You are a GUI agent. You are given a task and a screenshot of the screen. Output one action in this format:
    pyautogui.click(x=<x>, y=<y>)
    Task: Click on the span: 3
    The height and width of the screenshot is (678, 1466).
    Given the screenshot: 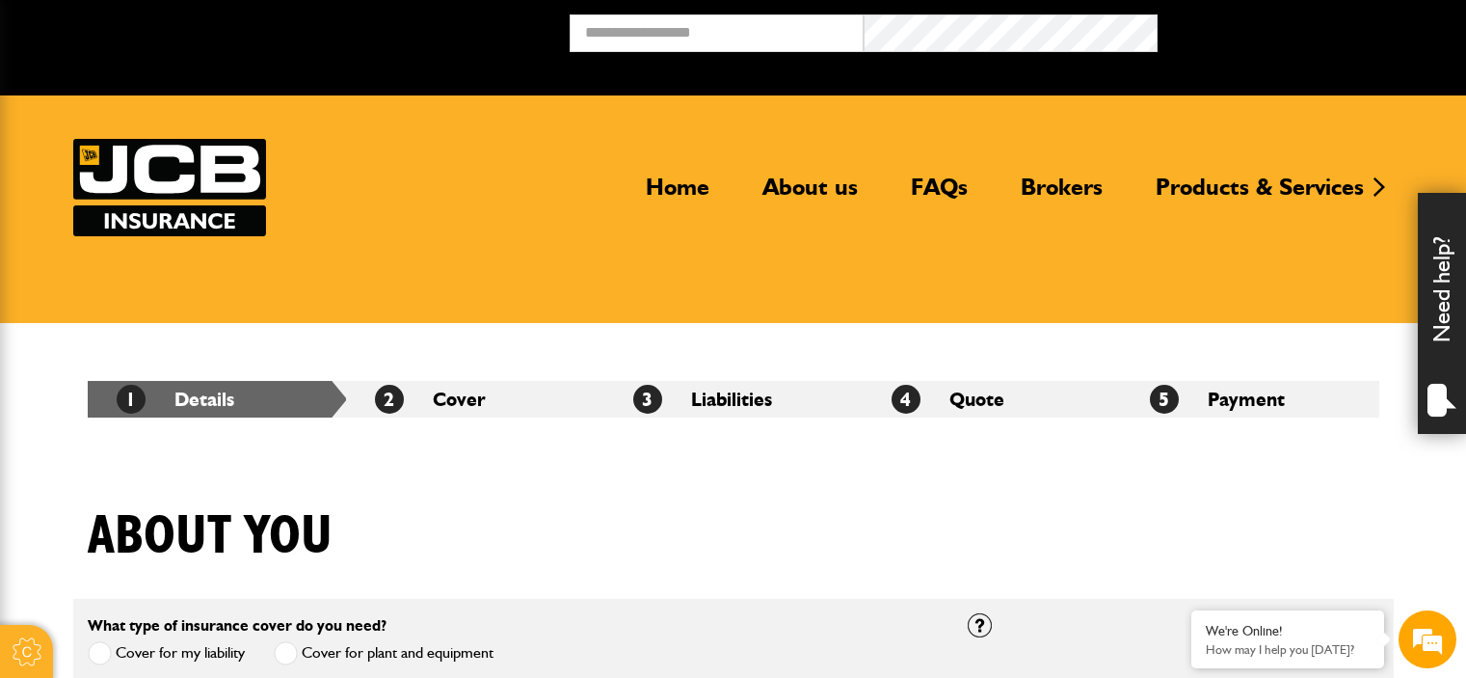 What is the action you would take?
    pyautogui.click(x=648, y=399)
    